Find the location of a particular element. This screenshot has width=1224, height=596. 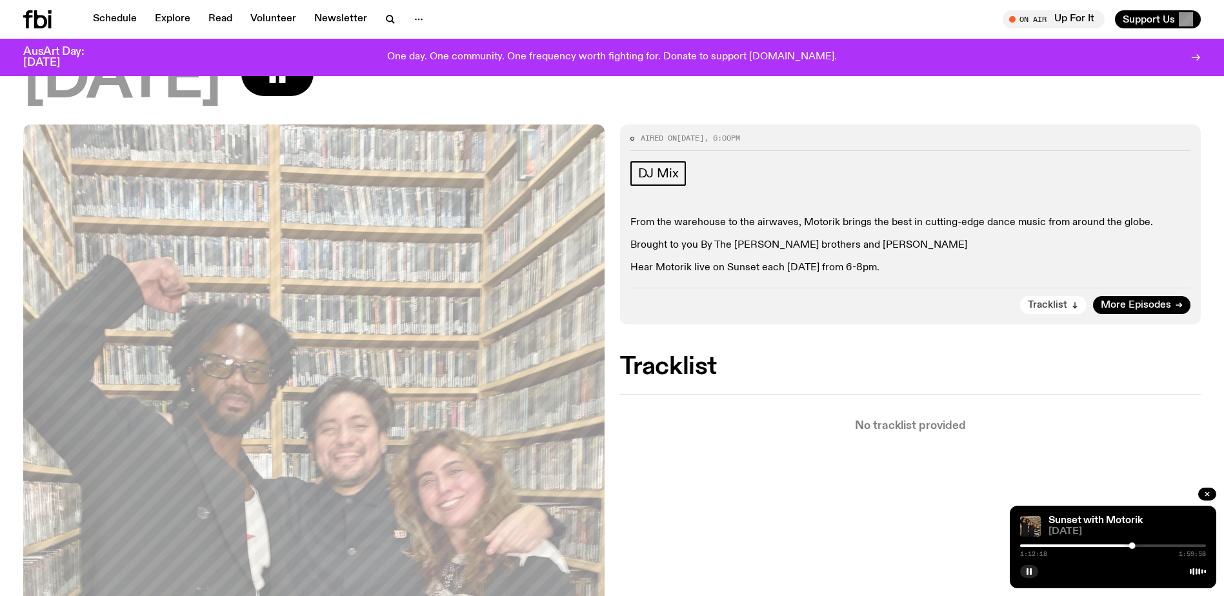

a: Schedule is located at coordinates (115, 19).